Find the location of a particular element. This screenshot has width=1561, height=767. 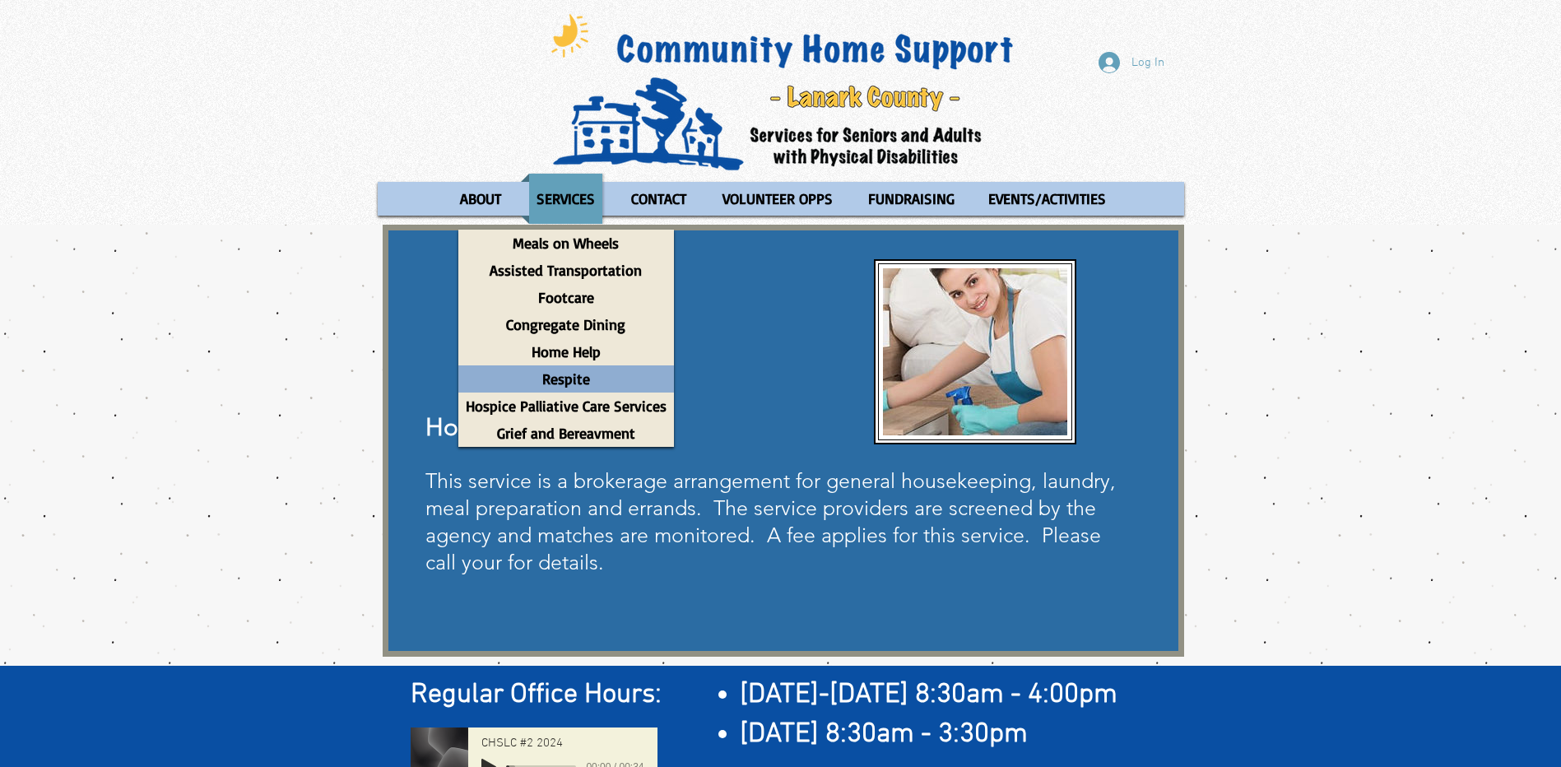

a: CONTACT is located at coordinates (658, 198).